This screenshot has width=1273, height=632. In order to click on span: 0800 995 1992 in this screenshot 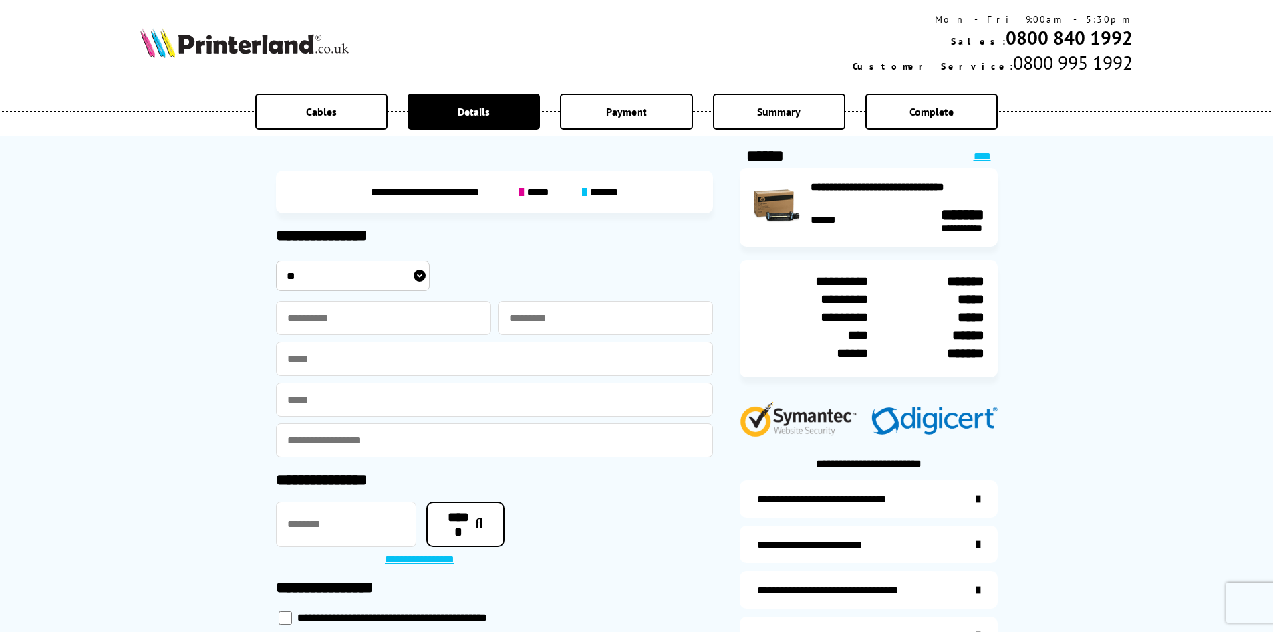, I will do `click(1073, 62)`.